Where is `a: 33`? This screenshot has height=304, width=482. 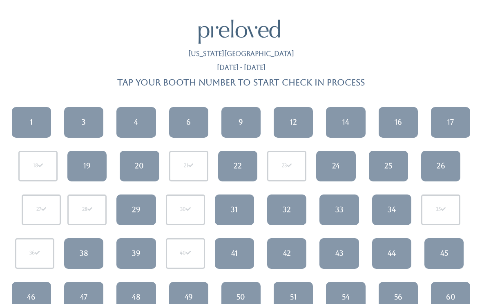 a: 33 is located at coordinates (339, 209).